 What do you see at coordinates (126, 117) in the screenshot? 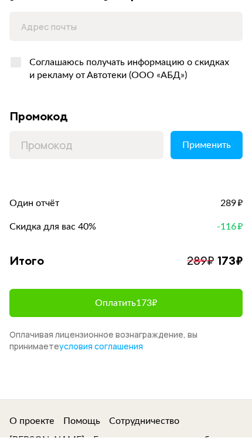
I see `div: Промокод` at bounding box center [126, 117].